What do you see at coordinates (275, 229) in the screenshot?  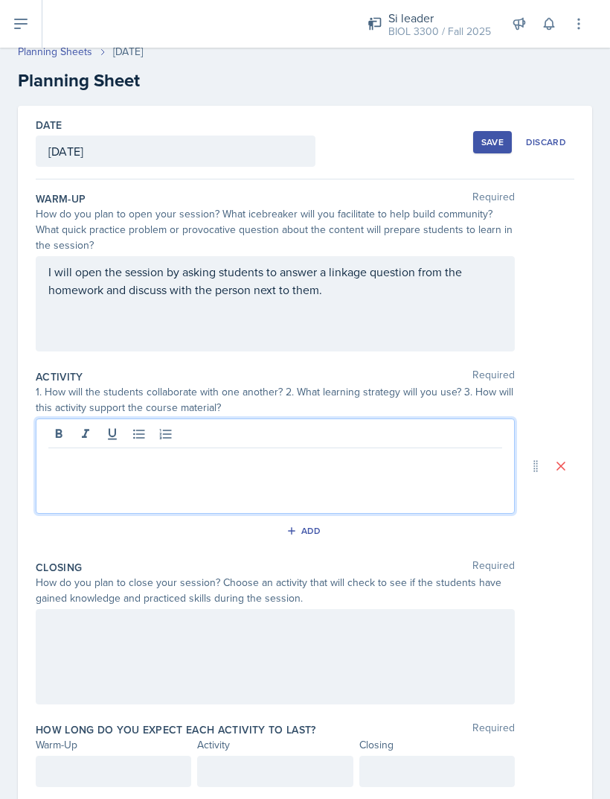 I see `div: How do you plan to open your session? What icebreaker will you facilitate to help build community...` at bounding box center [275, 229].